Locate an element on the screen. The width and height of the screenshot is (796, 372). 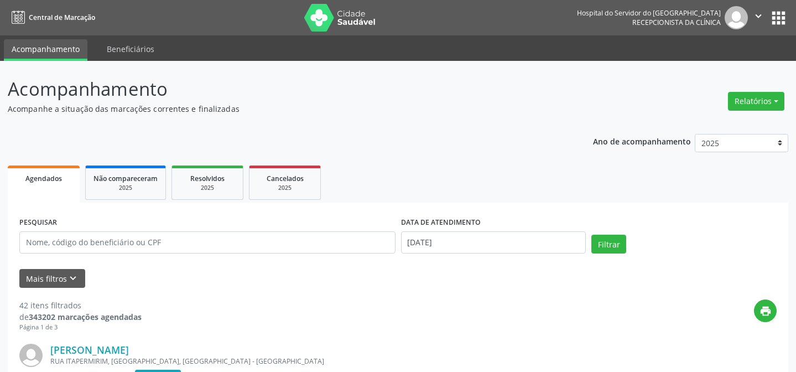
label: DATA DE ATENDIMENTO is located at coordinates (441, 222).